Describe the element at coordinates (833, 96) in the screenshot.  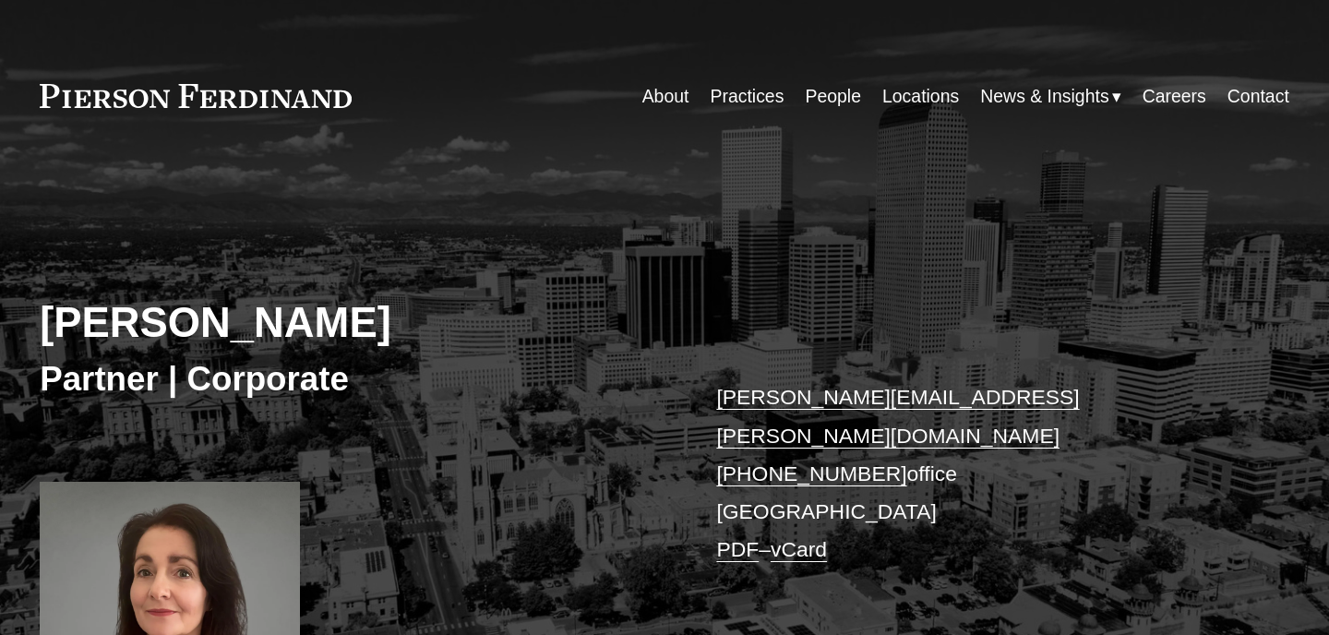
I see `a: People` at that location.